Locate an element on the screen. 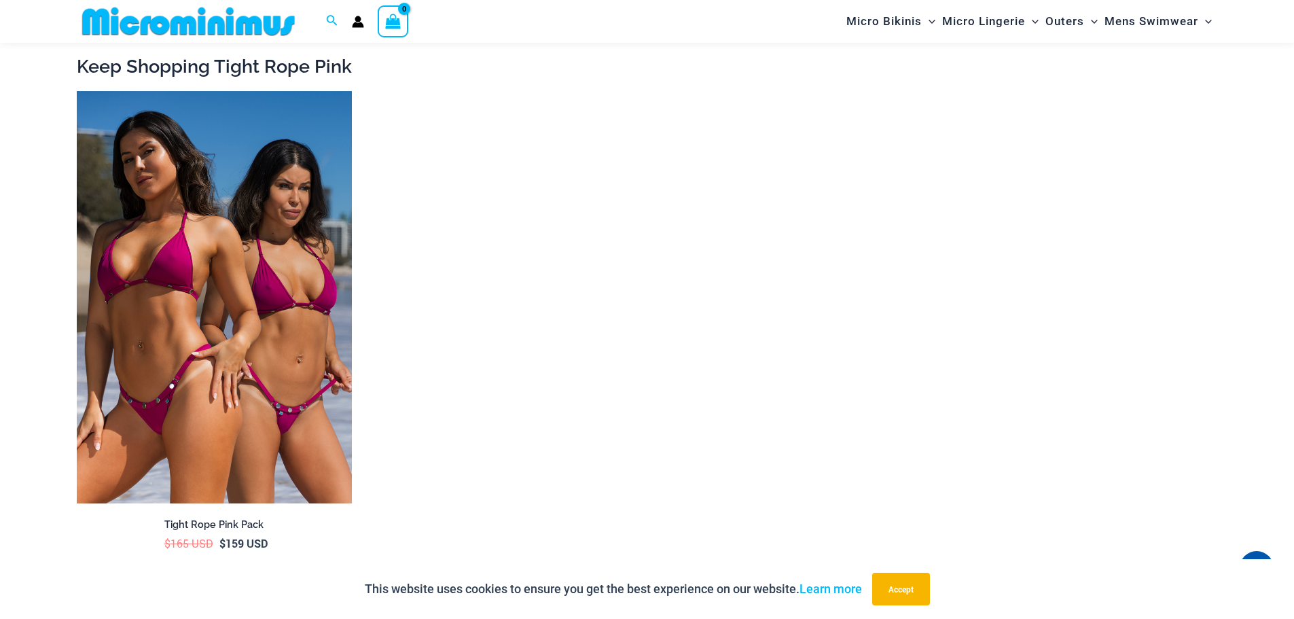 This screenshot has height=619, width=1294. a: Search icon link is located at coordinates (332, 21).